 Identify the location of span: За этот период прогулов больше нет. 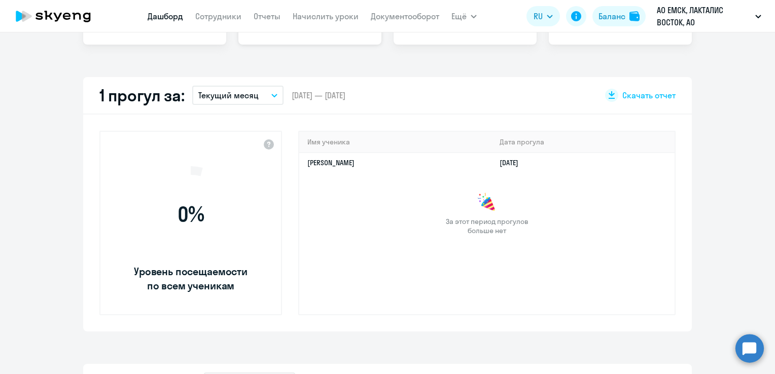
(487, 226).